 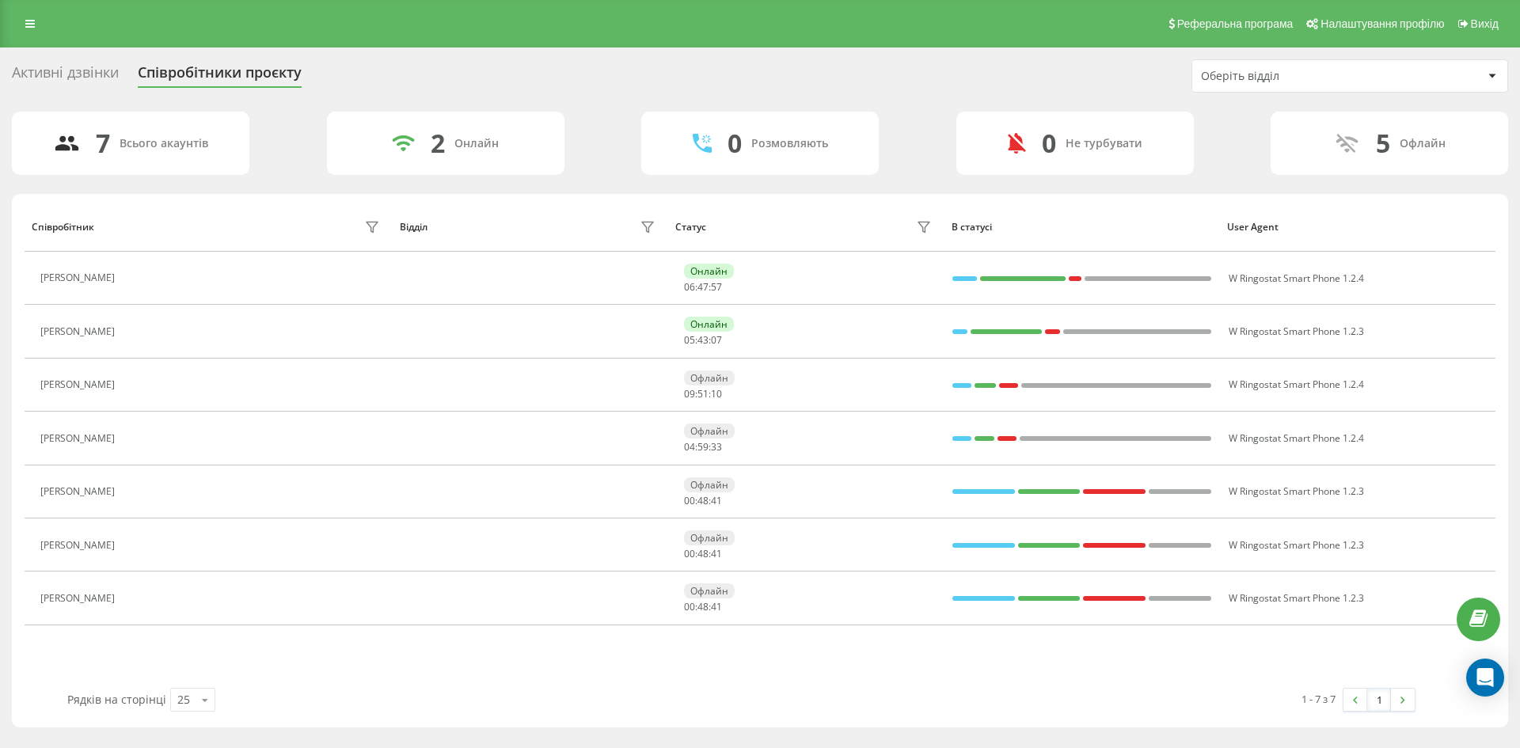 I want to click on span: 06, so click(x=689, y=287).